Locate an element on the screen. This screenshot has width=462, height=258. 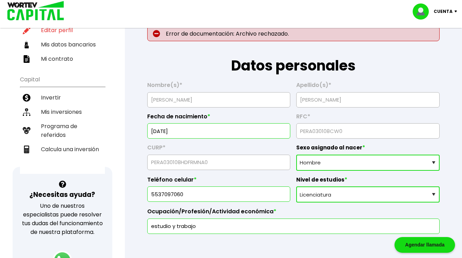
label: Teléfono celular is located at coordinates (219, 182).